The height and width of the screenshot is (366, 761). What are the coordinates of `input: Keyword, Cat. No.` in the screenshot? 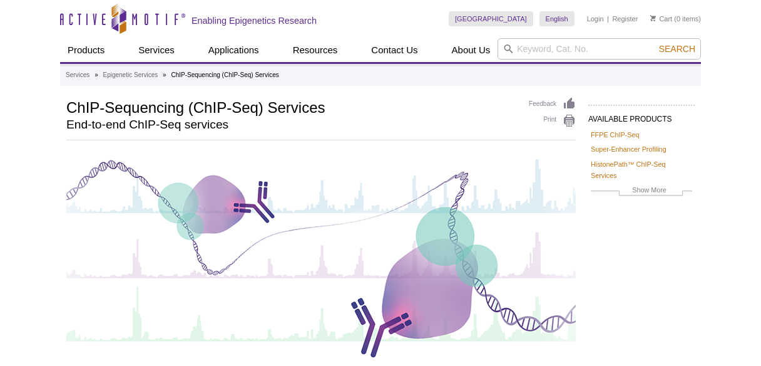 It's located at (599, 49).